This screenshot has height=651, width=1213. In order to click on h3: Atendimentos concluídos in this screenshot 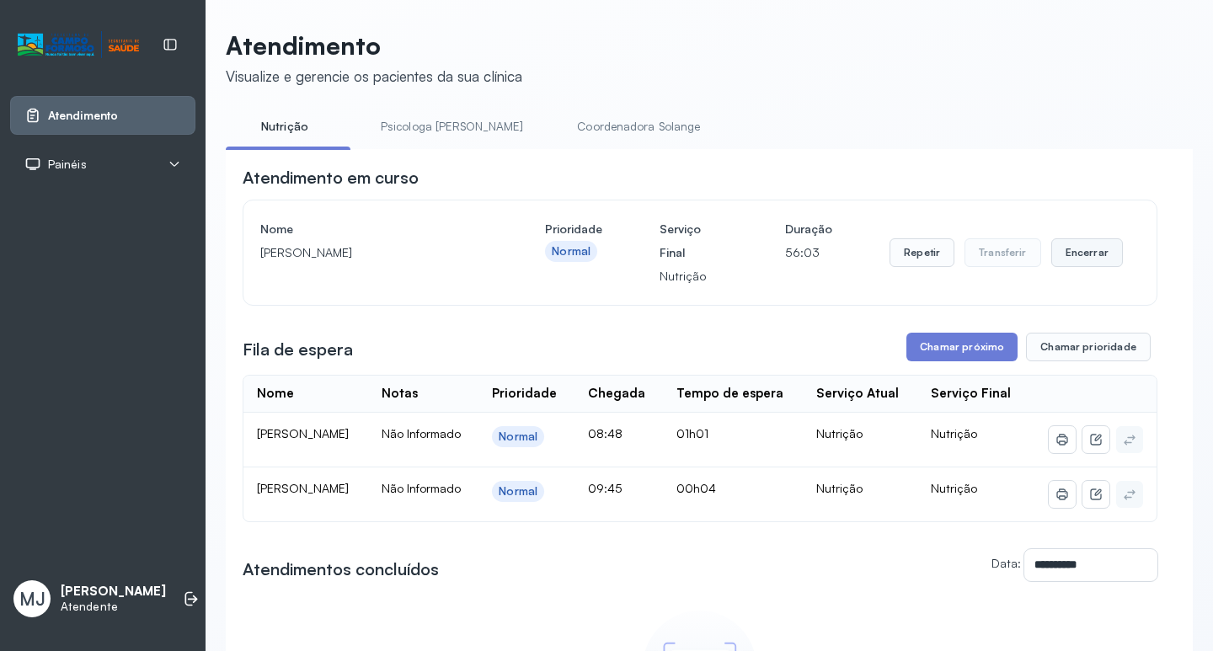, I will do `click(340, 570)`.